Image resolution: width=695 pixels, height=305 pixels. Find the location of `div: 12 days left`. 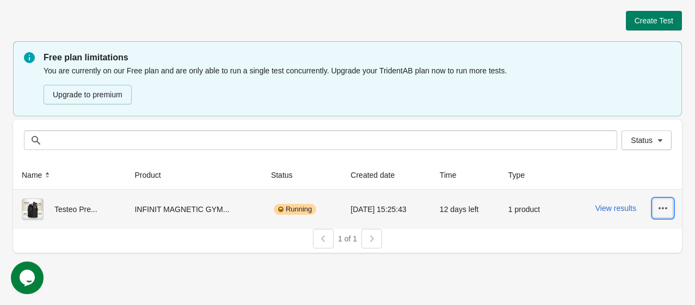

div: 12 days left is located at coordinates (465, 209).